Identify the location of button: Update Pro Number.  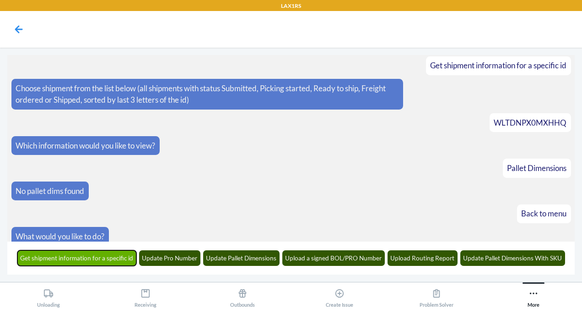
(170, 258).